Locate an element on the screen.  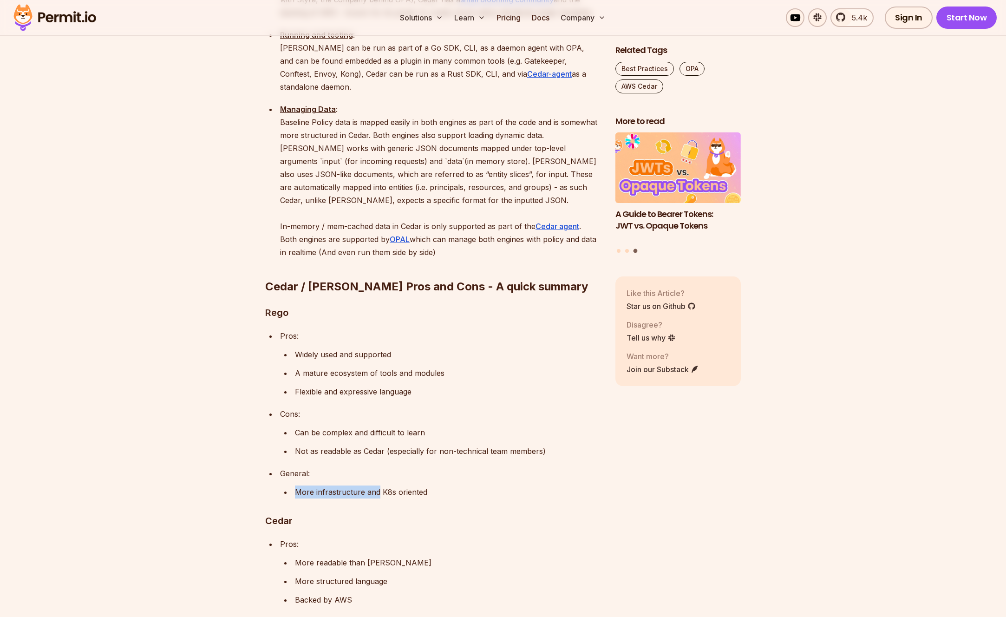
a: Sign In is located at coordinates (909, 18).